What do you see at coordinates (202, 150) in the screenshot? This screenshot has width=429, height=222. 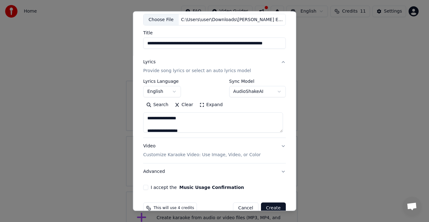 I see `div: Video` at bounding box center [202, 150].